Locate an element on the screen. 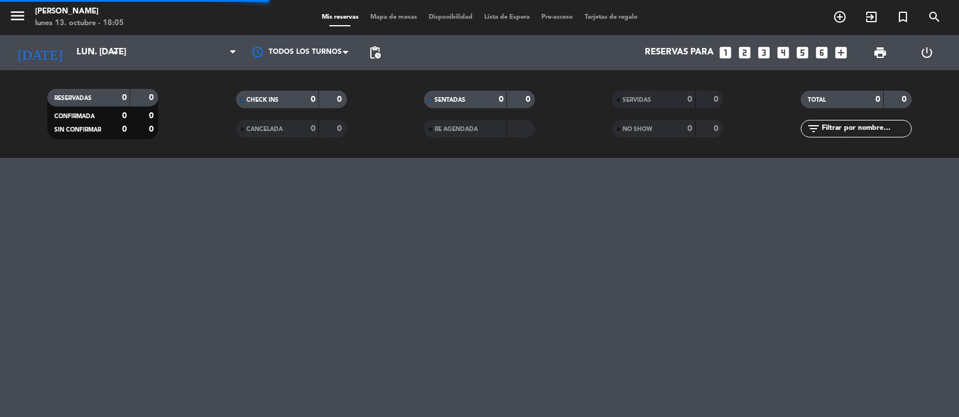 The height and width of the screenshot is (417, 959). i: looks_3 is located at coordinates (764, 53).